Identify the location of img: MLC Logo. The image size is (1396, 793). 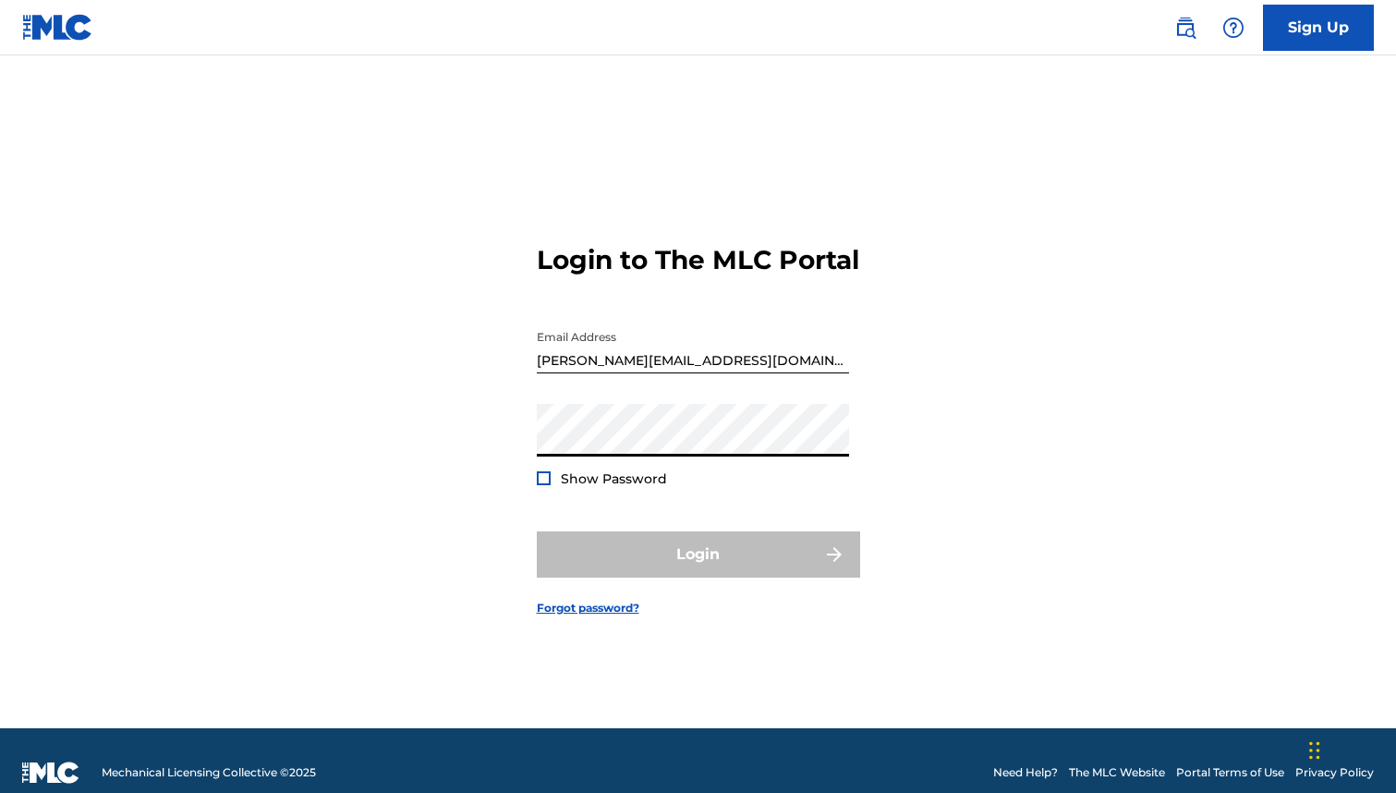
(57, 27).